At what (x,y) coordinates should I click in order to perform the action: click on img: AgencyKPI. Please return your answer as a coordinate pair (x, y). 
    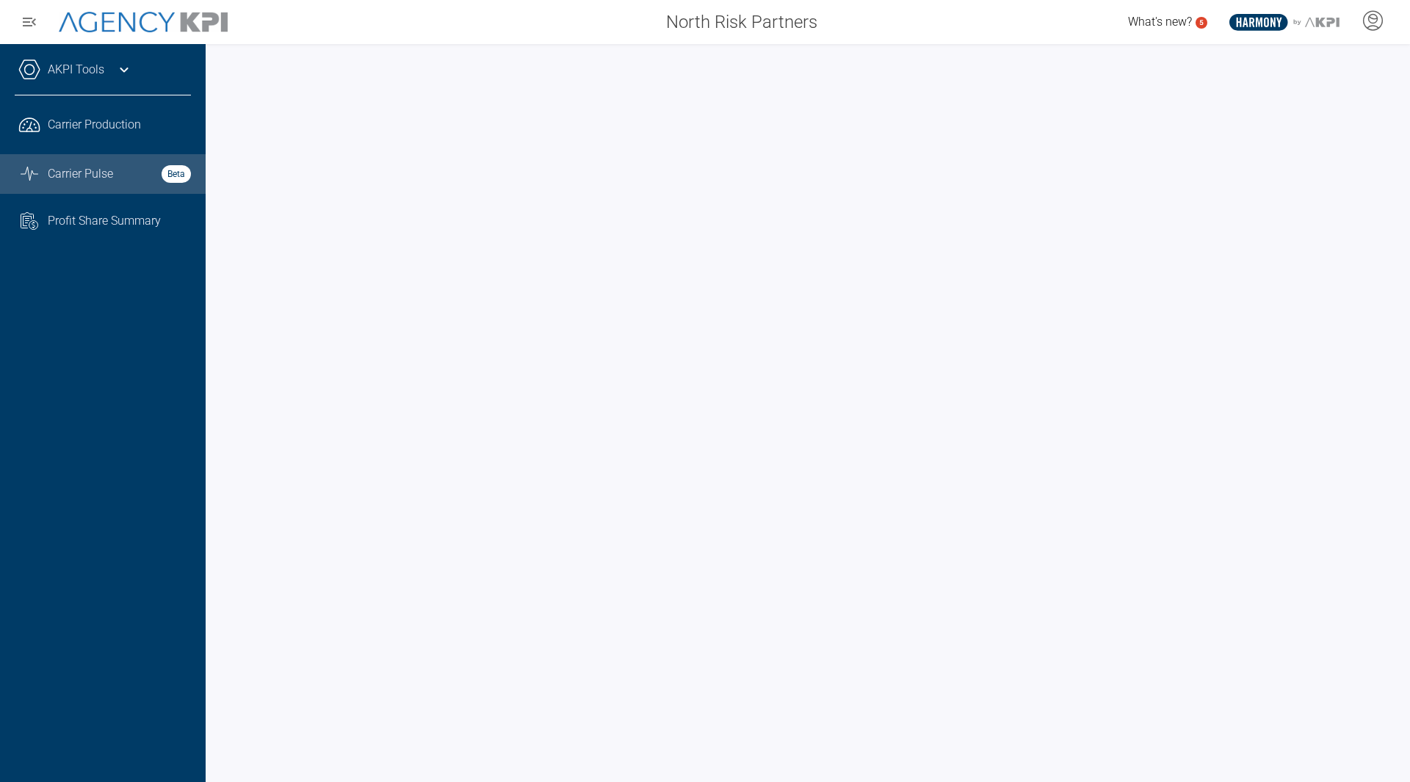
    Looking at the image, I should click on (143, 22).